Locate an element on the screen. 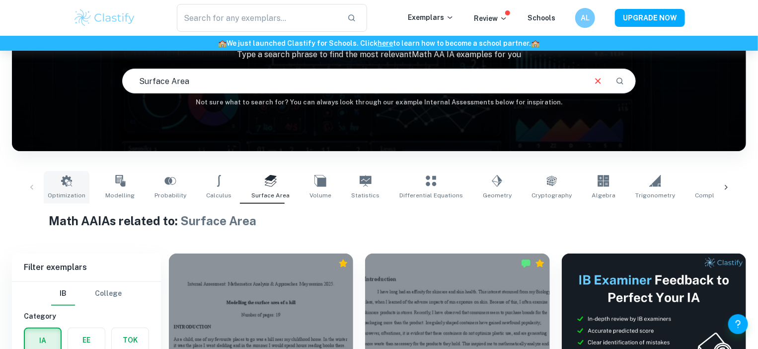 This screenshot has height=349, width=758. h6: We just launched Clastify for Schools. Click to learn how to become a school partner. is located at coordinates (379, 43).